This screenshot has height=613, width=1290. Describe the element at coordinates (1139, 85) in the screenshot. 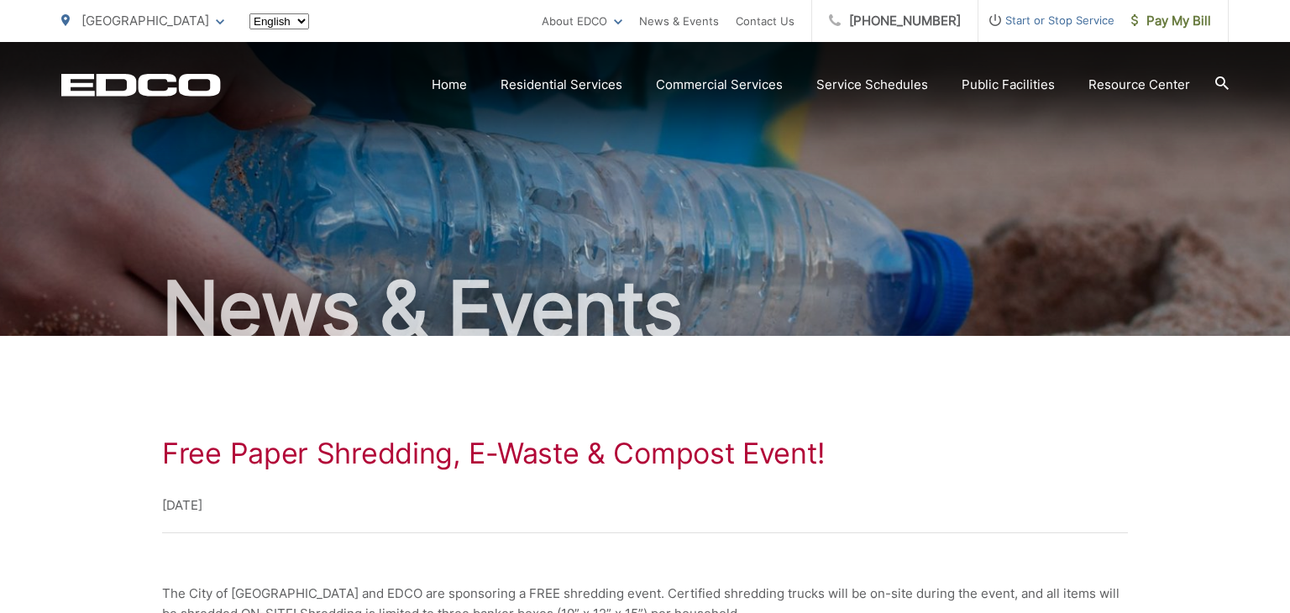

I see `a: Resource Center` at that location.